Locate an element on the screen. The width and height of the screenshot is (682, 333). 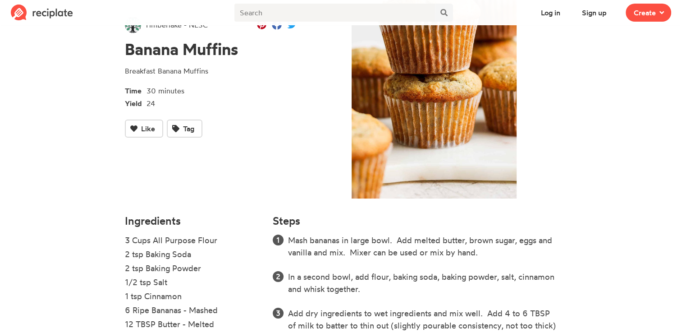
p: Breakfast Banana Muffins is located at coordinates (210, 71).